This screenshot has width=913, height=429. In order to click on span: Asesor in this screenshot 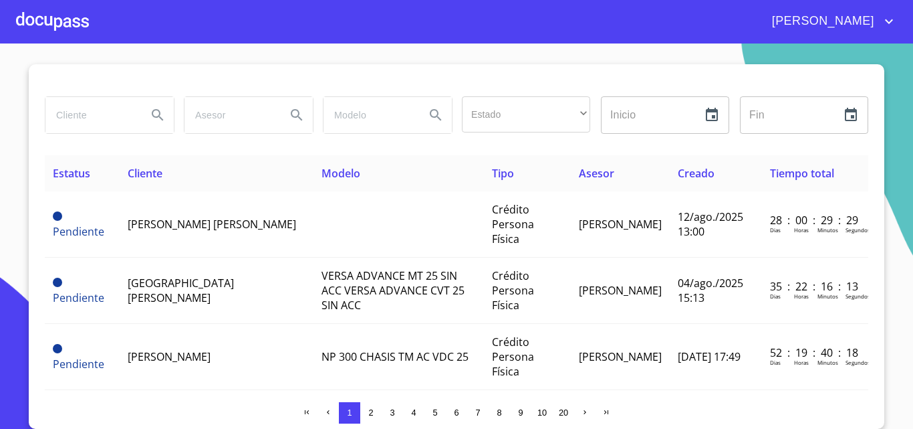, I will do `click(596, 173)`.